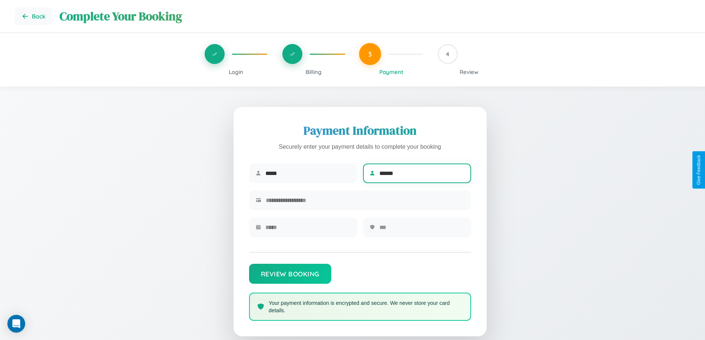 The width and height of the screenshot is (705, 340). What do you see at coordinates (447, 54) in the screenshot?
I see `span: 4` at bounding box center [447, 54].